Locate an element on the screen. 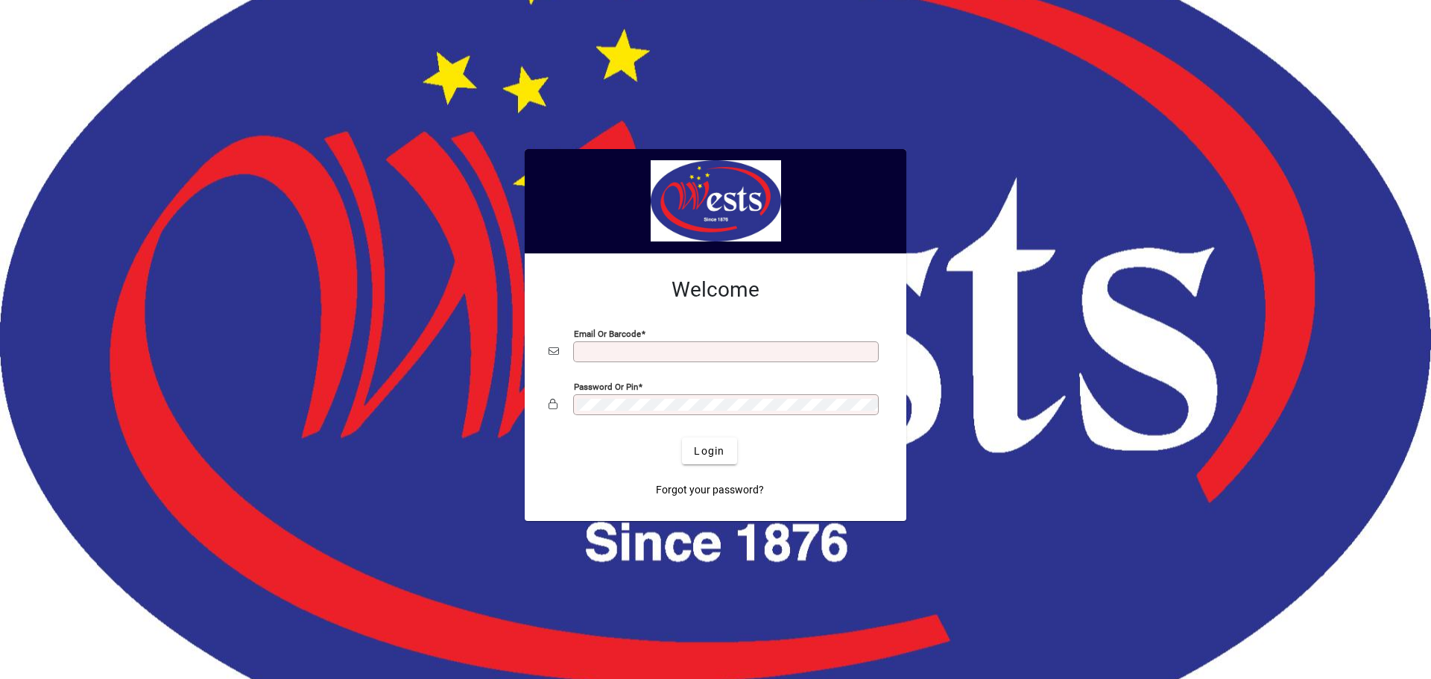 This screenshot has height=679, width=1431. button: Login is located at coordinates (709, 451).